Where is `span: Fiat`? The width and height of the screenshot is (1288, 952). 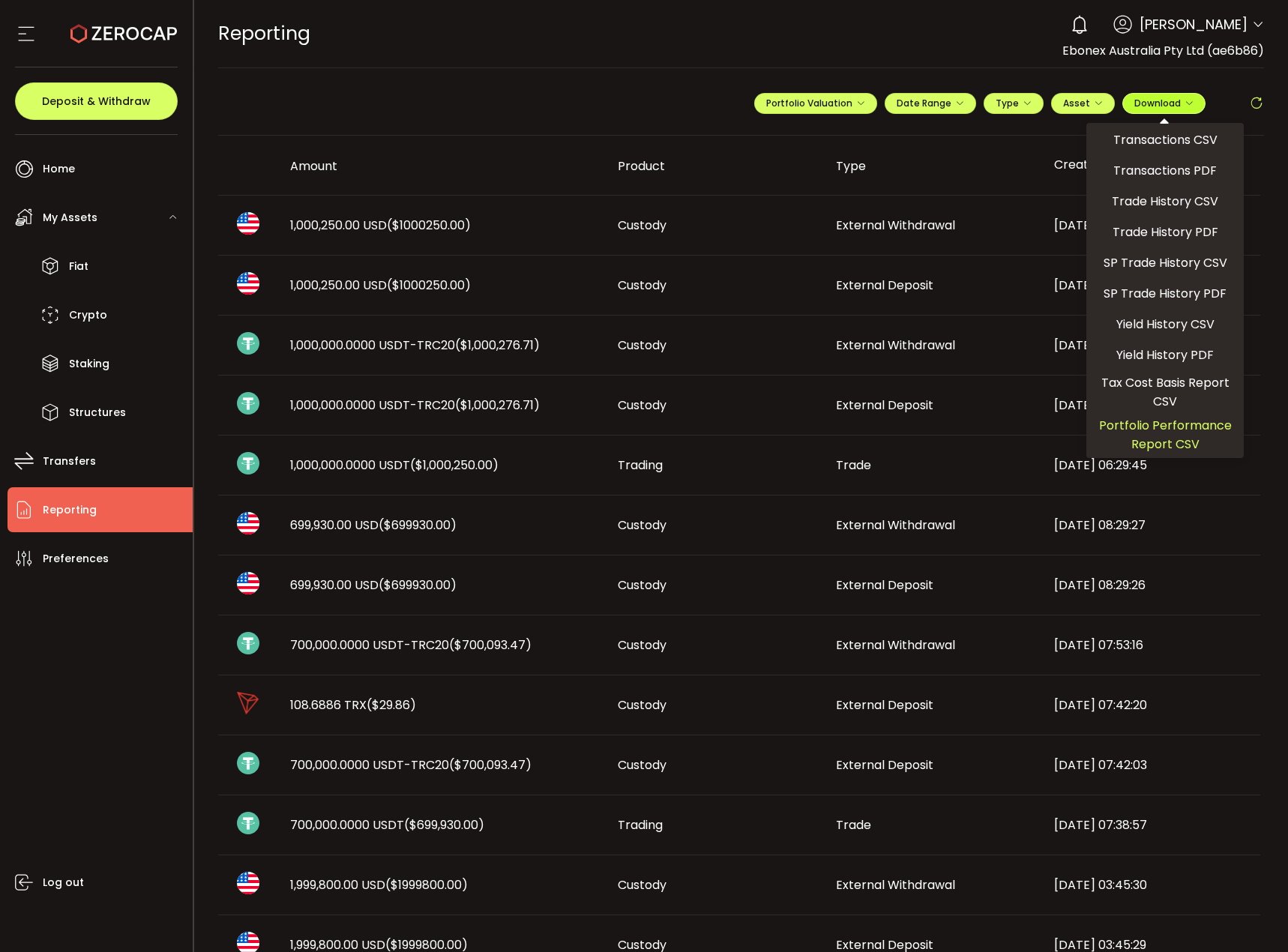
span: Fiat is located at coordinates (79, 267).